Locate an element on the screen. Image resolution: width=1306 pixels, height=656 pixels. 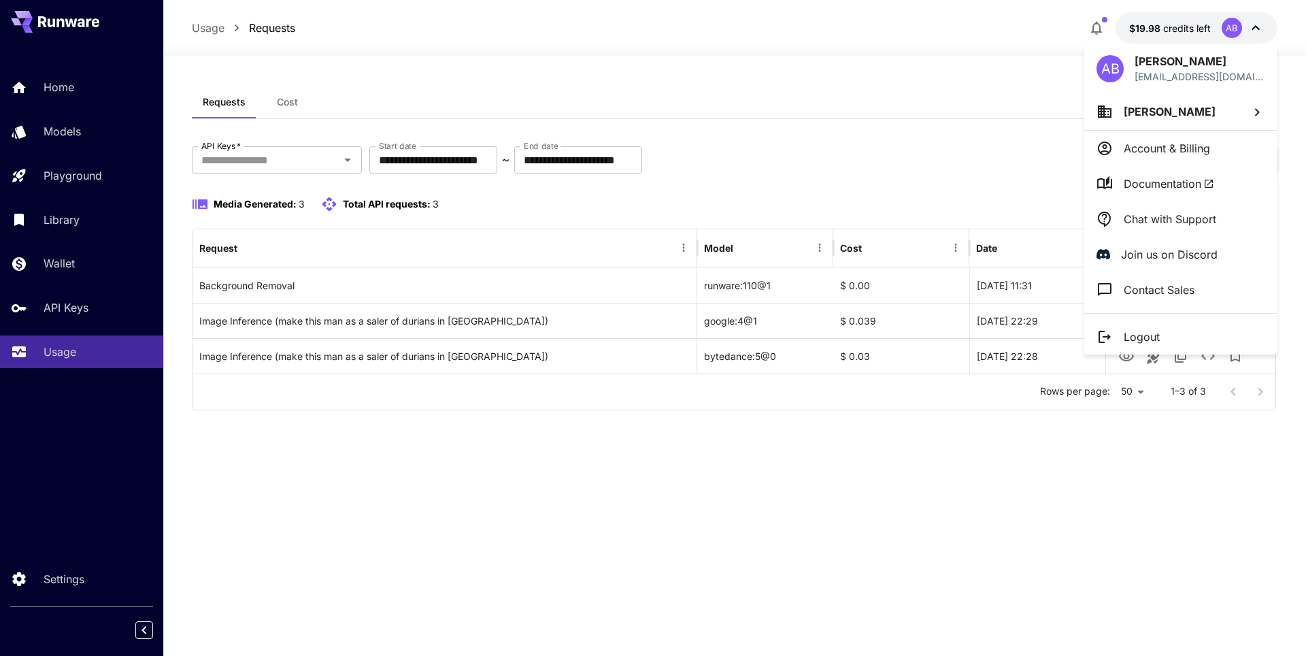
p: Logout is located at coordinates (1141, 337).